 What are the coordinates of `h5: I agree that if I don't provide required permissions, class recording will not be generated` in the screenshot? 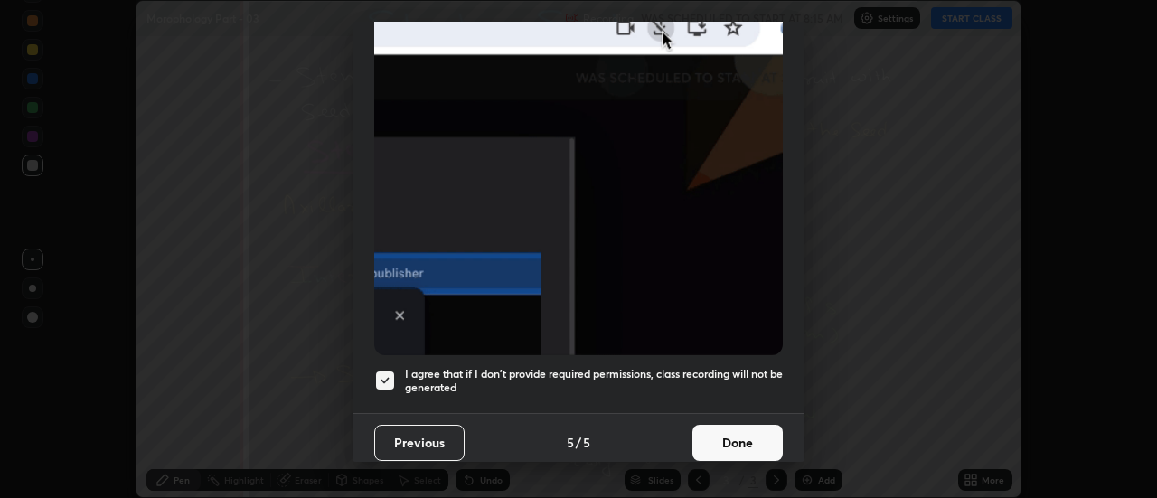 It's located at (594, 381).